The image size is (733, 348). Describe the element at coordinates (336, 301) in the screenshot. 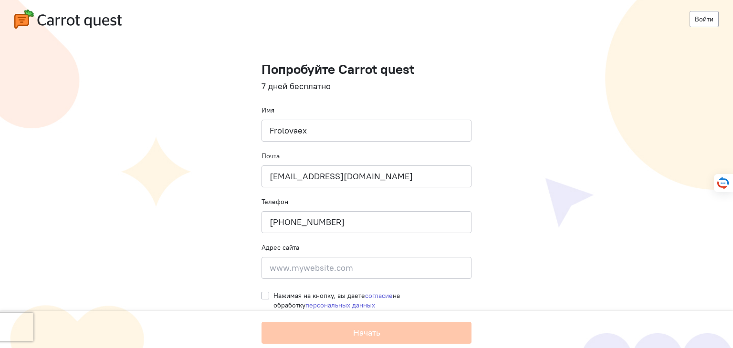

I see `span: Нажимая на кнопку, вы даете на обработку` at that location.